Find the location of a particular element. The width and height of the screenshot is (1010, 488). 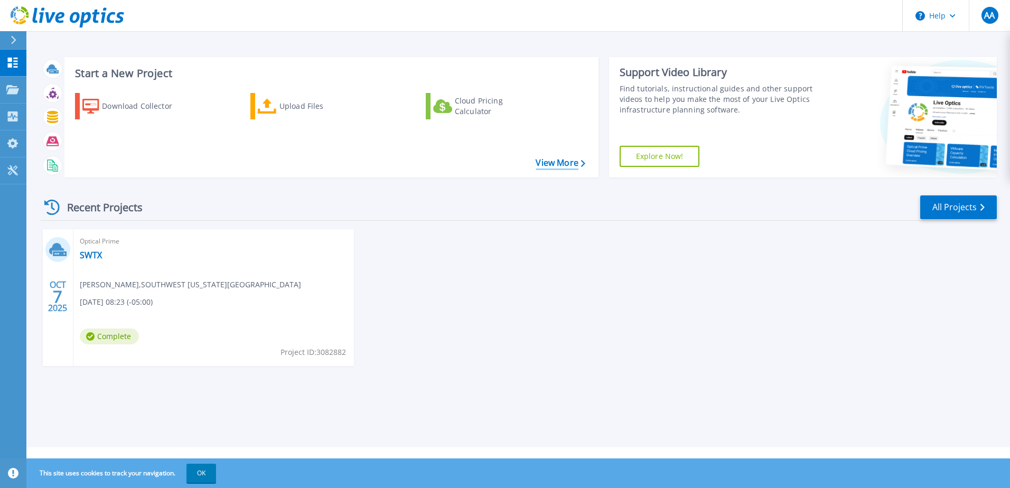

a: Cloud Pricing Calculator is located at coordinates (484, 106).